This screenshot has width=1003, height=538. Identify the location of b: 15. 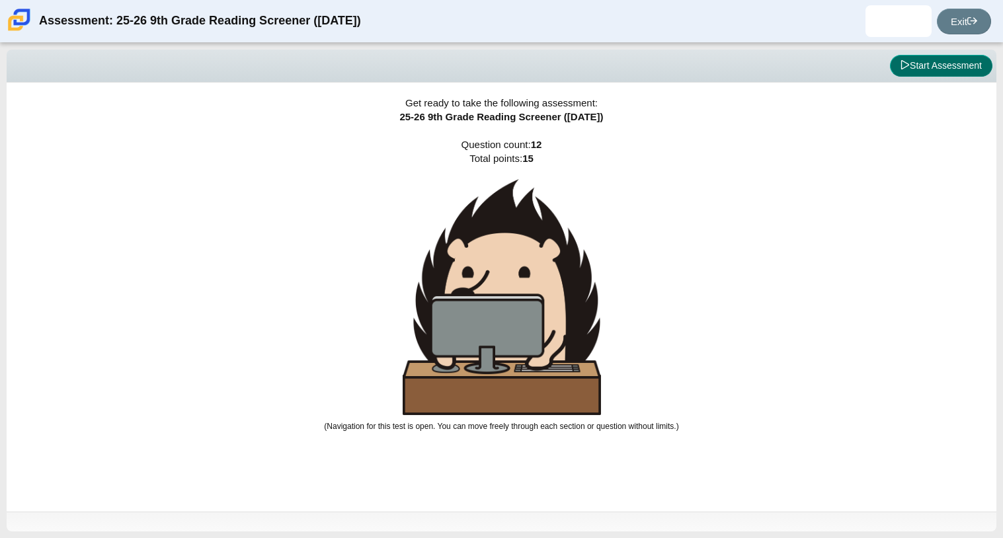
(528, 158).